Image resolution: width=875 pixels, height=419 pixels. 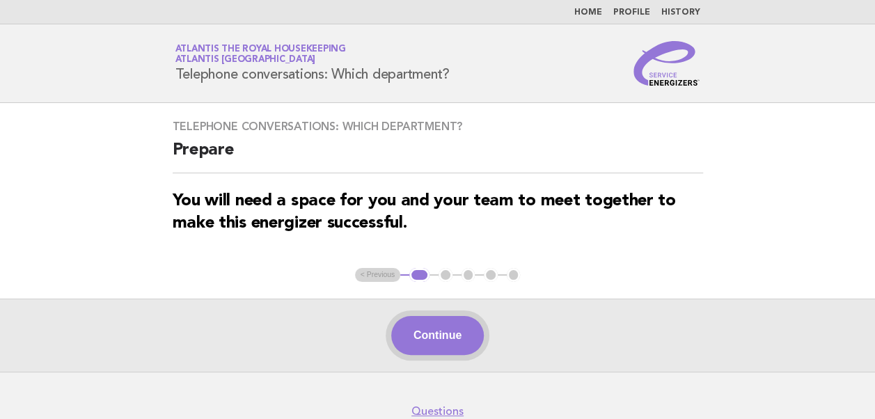 What do you see at coordinates (588, 13) in the screenshot?
I see `a: Home` at bounding box center [588, 13].